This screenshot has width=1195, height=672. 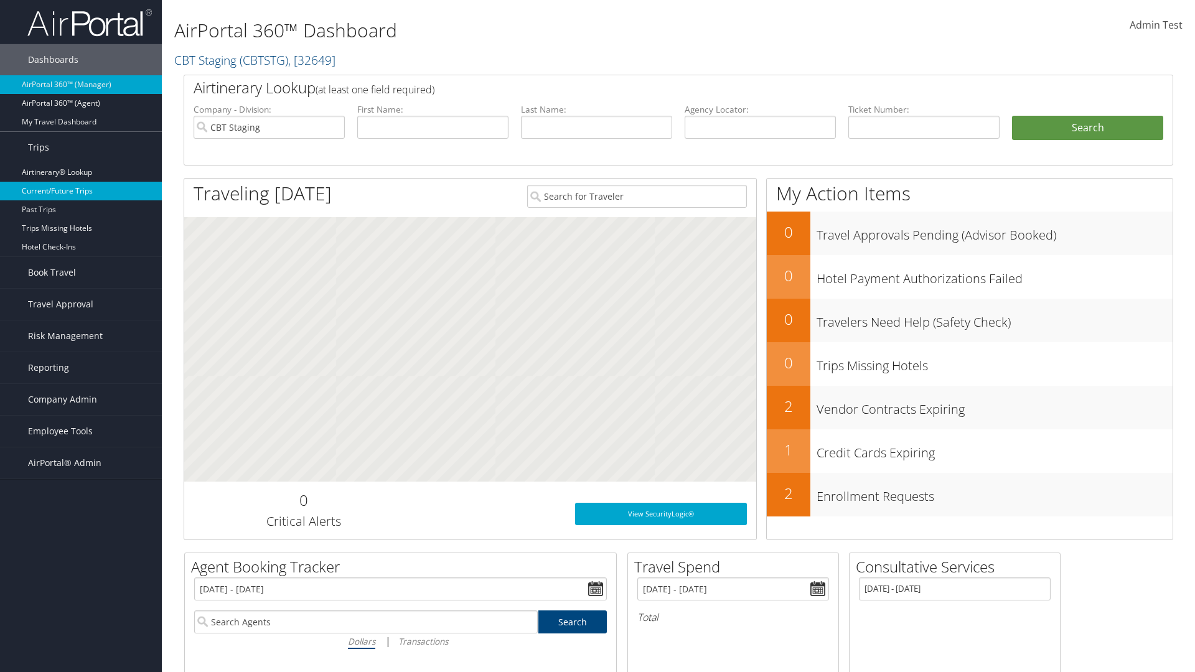 I want to click on label: Agency Locator:, so click(x=760, y=110).